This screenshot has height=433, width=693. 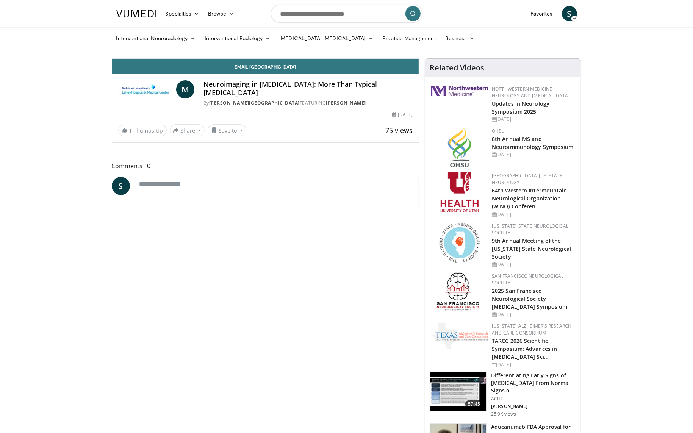 I want to click on a: Interventional Radiology, so click(x=237, y=38).